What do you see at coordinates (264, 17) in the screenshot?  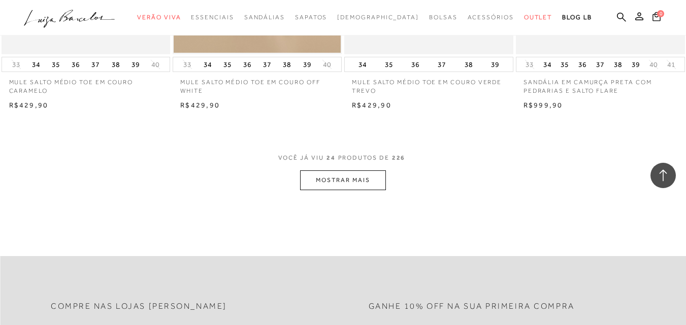 I see `span: Sandálias` at bounding box center [264, 17].